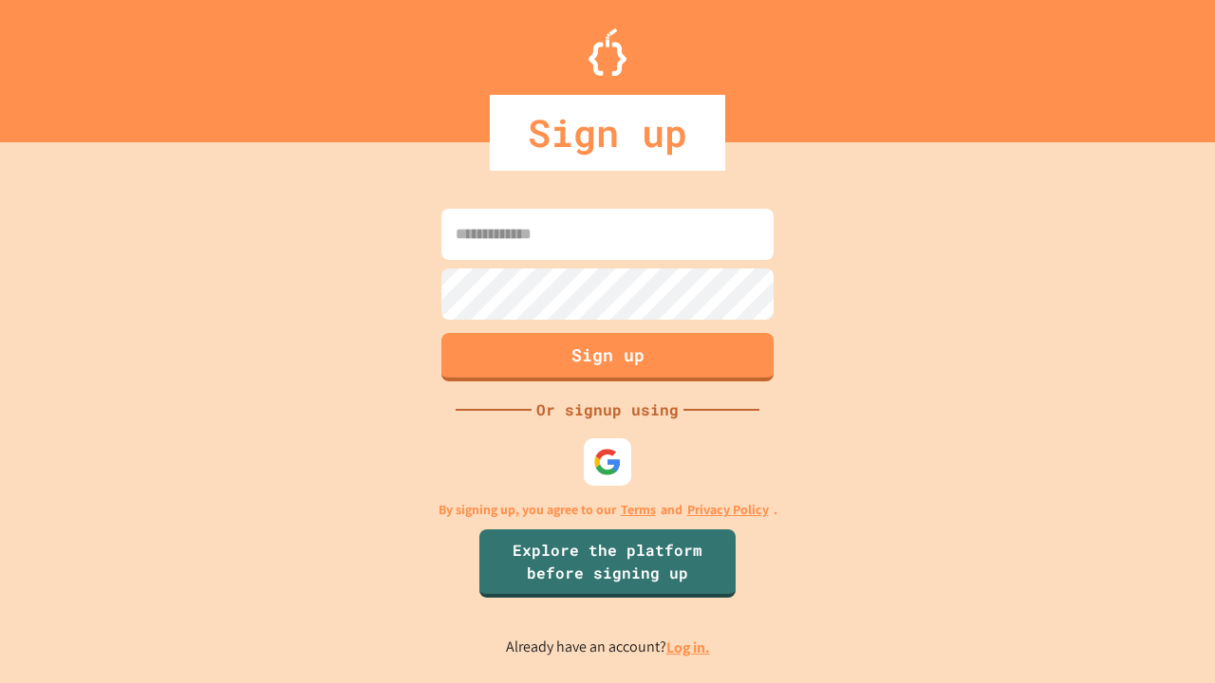 Image resolution: width=1215 pixels, height=683 pixels. Describe the element at coordinates (608, 564) in the screenshot. I see `a: Explore the platform before signing up` at that location.